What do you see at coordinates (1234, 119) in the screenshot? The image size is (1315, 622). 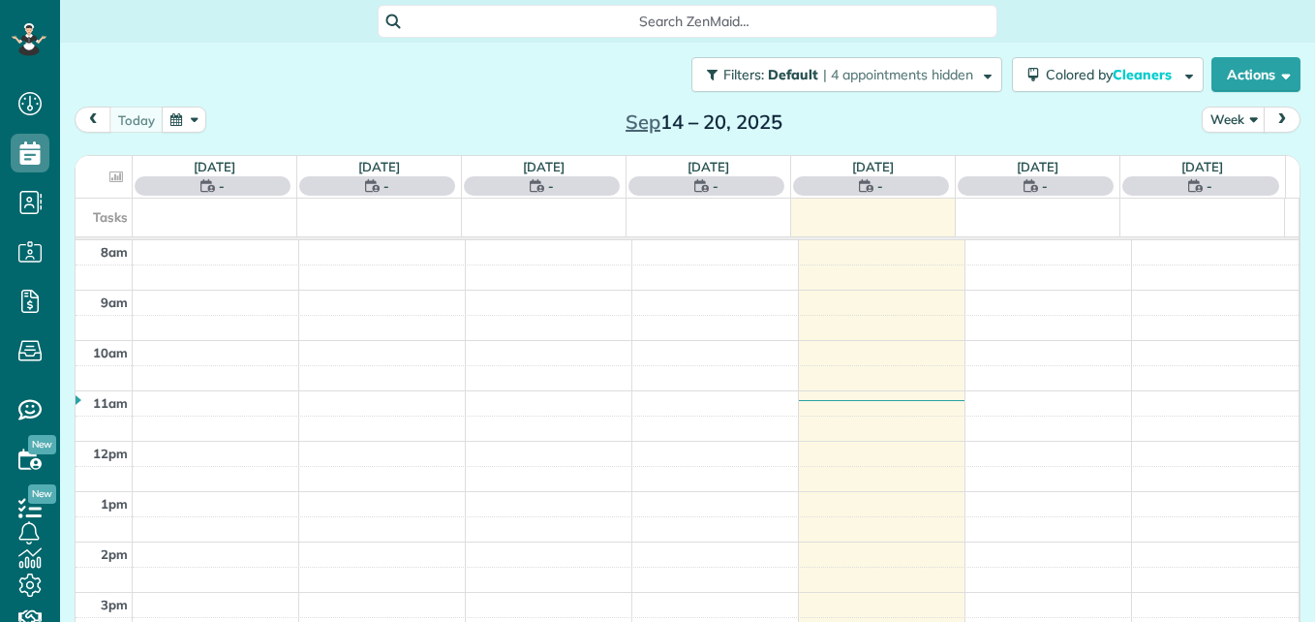 I see `button: Week` at bounding box center [1234, 119].